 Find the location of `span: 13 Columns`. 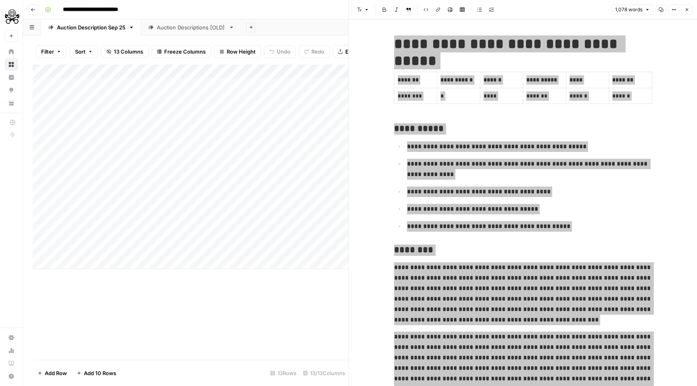

span: 13 Columns is located at coordinates (128, 52).